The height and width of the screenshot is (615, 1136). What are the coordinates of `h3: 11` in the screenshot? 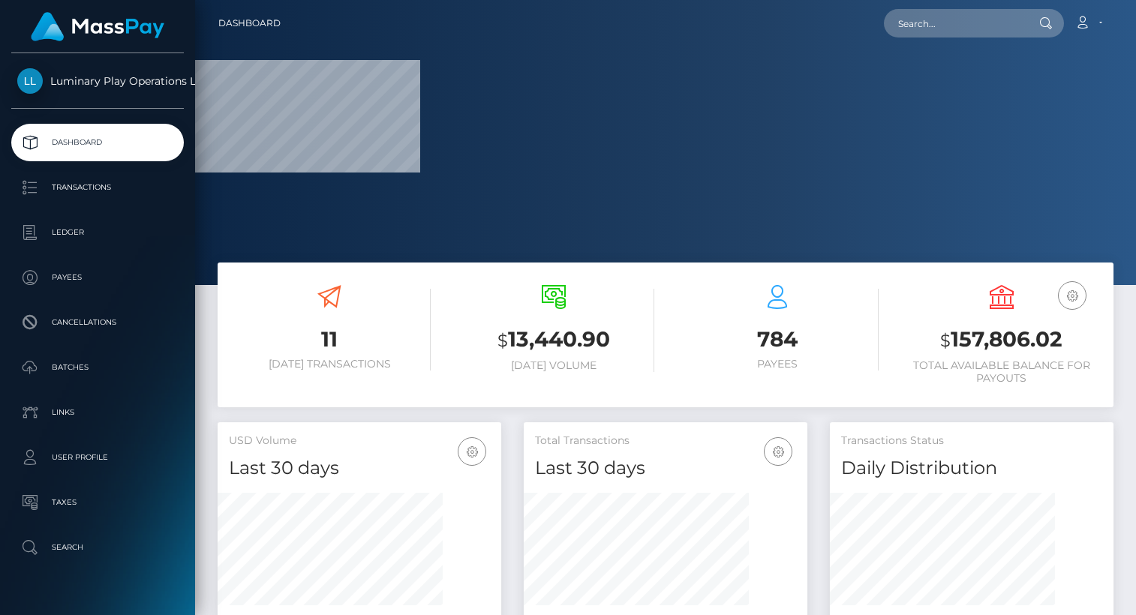 It's located at (329, 339).